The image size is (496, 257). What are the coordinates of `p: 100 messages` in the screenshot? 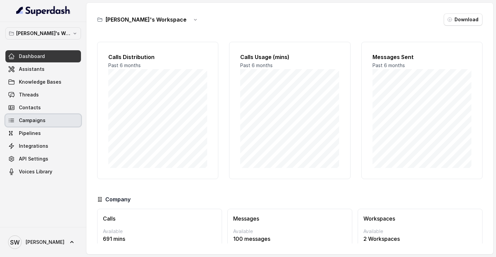 It's located at (290, 239).